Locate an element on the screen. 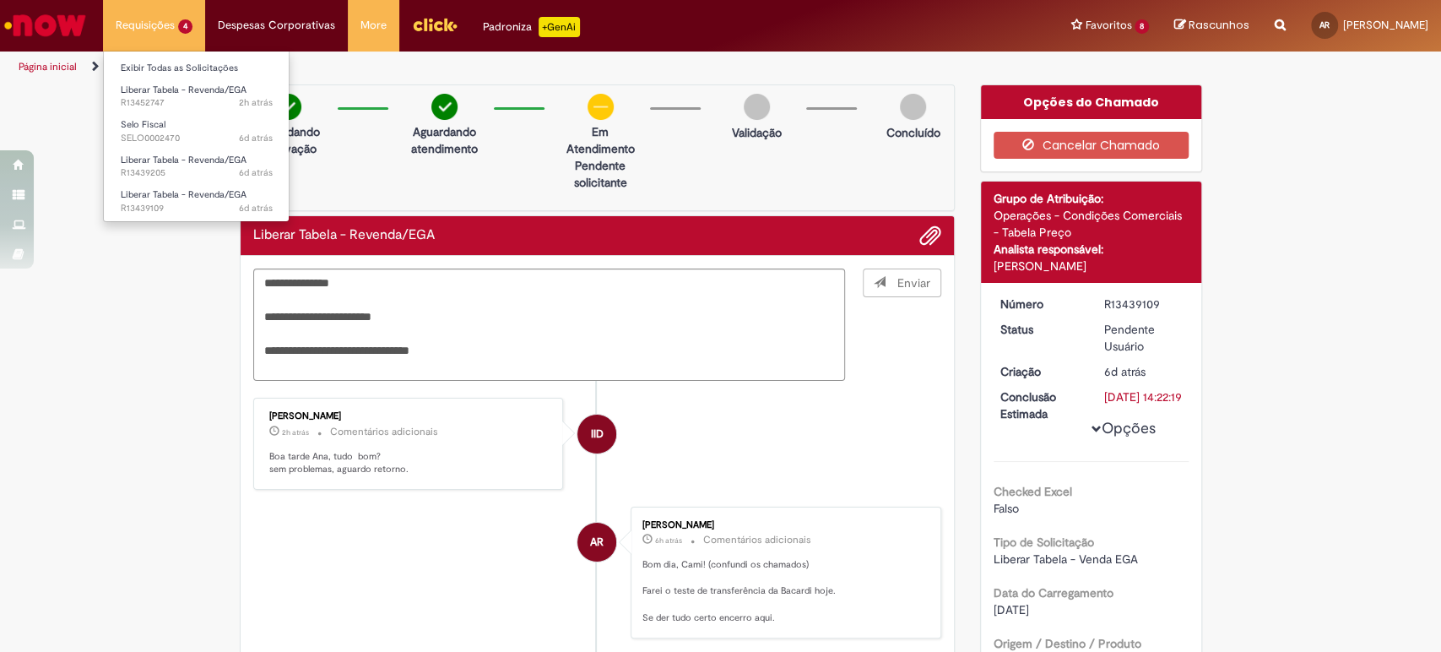  a: Aberto R13452747 : Liberar Tabela - Revenda/EGA is located at coordinates (197, 96).